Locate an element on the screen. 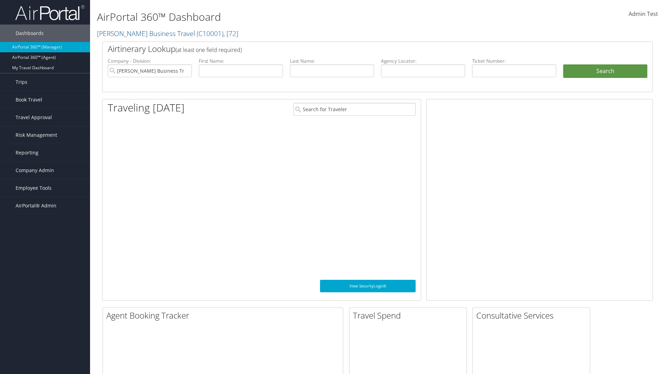  h2: Agent Booking Tracker is located at coordinates (224, 316).